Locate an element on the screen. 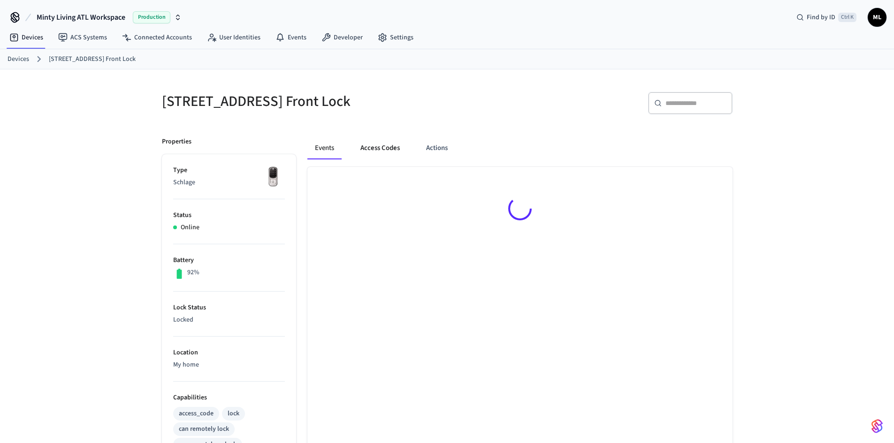 Image resolution: width=894 pixels, height=443 pixels. div: lock is located at coordinates (233, 414).